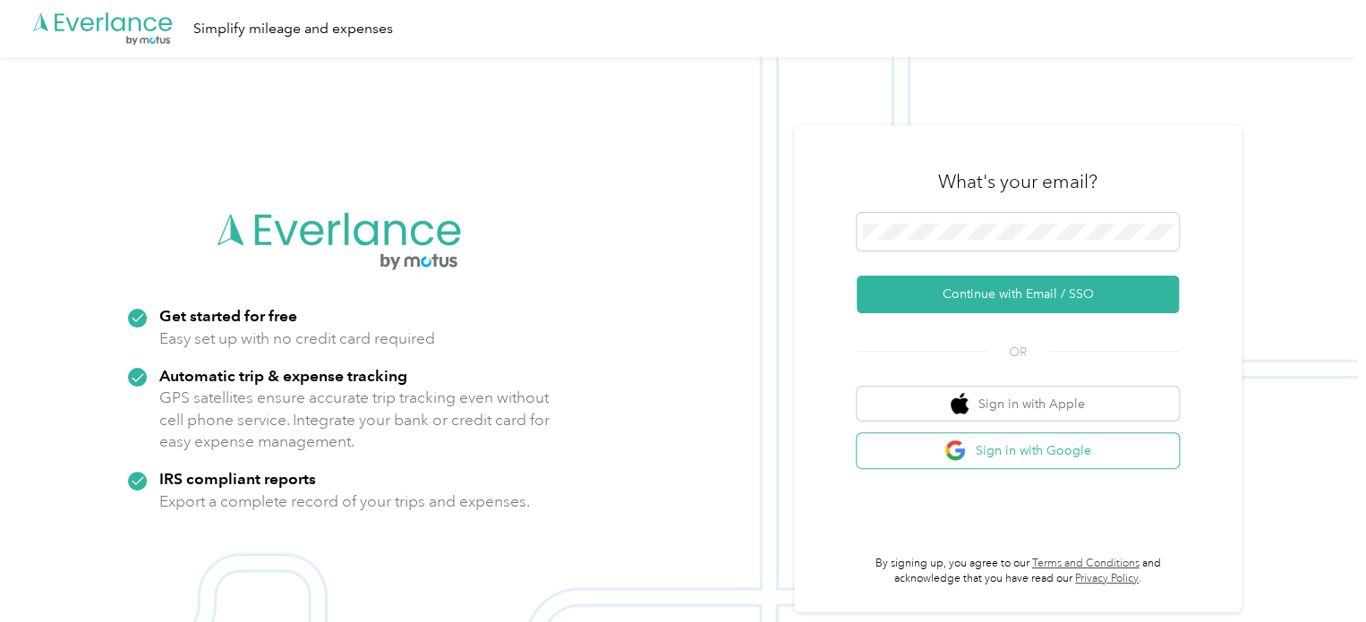  What do you see at coordinates (1018, 404) in the screenshot?
I see `button: apple logoSign in with Apple` at bounding box center [1018, 404].